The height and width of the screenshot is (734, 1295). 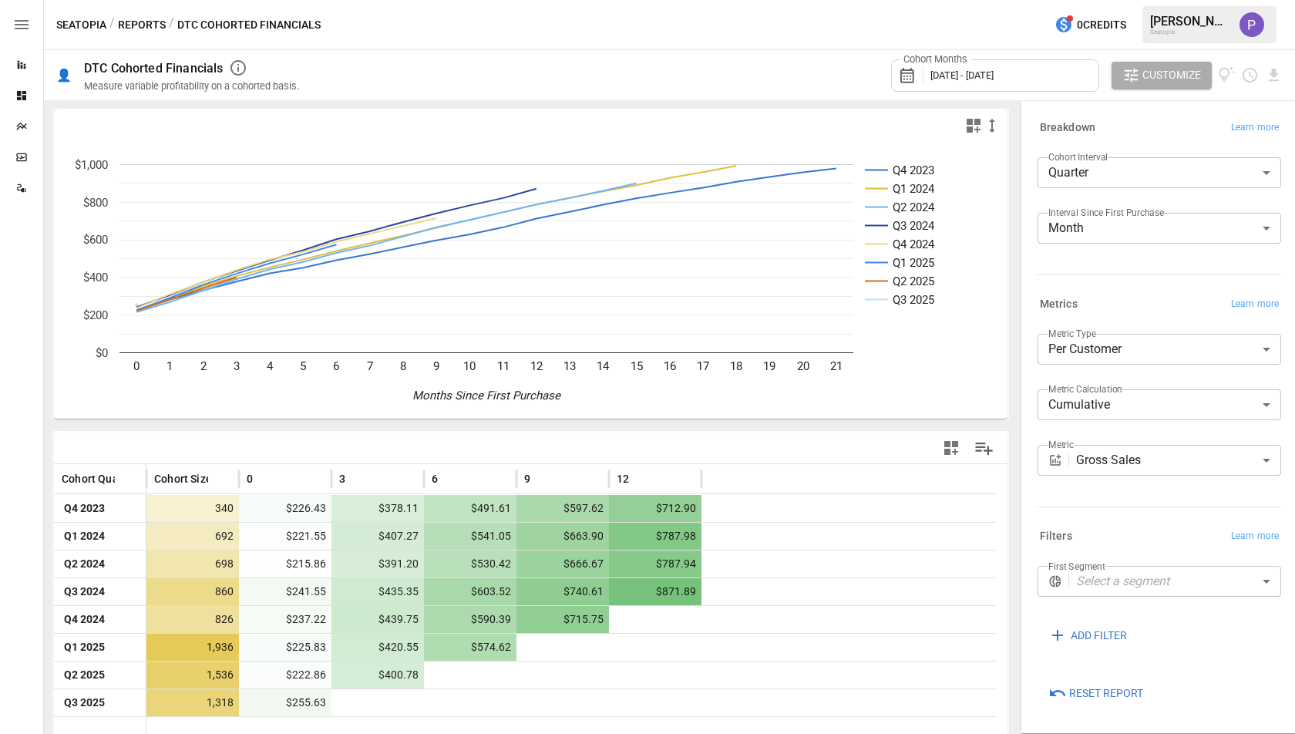 I want to click on text: Months Since First Purchase, so click(x=487, y=396).